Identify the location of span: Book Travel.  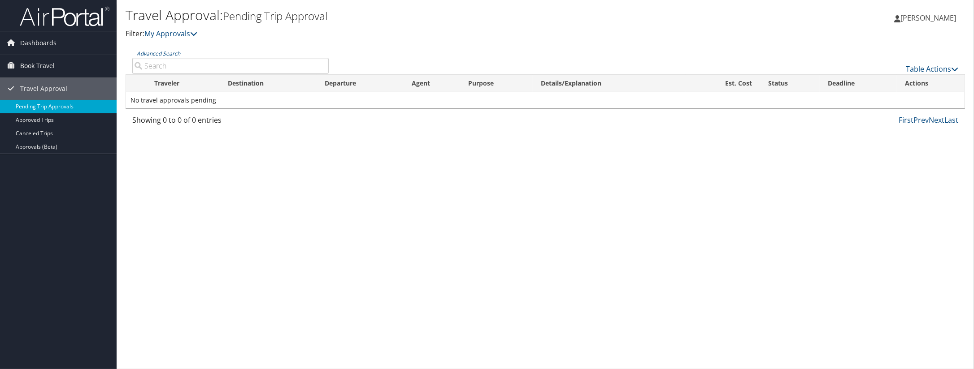
(37, 66).